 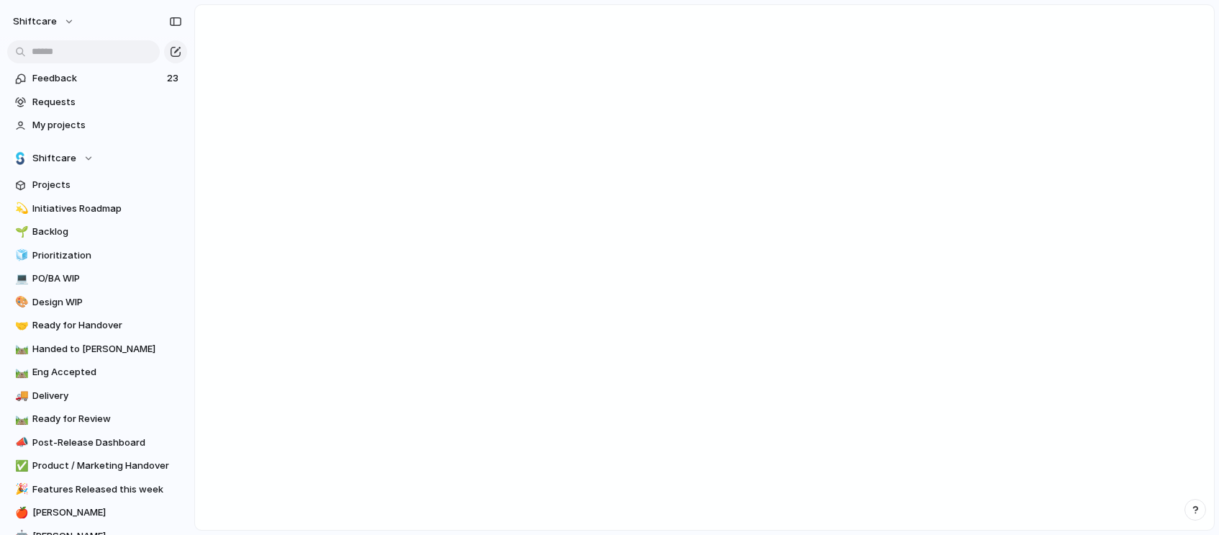 I want to click on span: Initiatives Roadmap, so click(x=107, y=209).